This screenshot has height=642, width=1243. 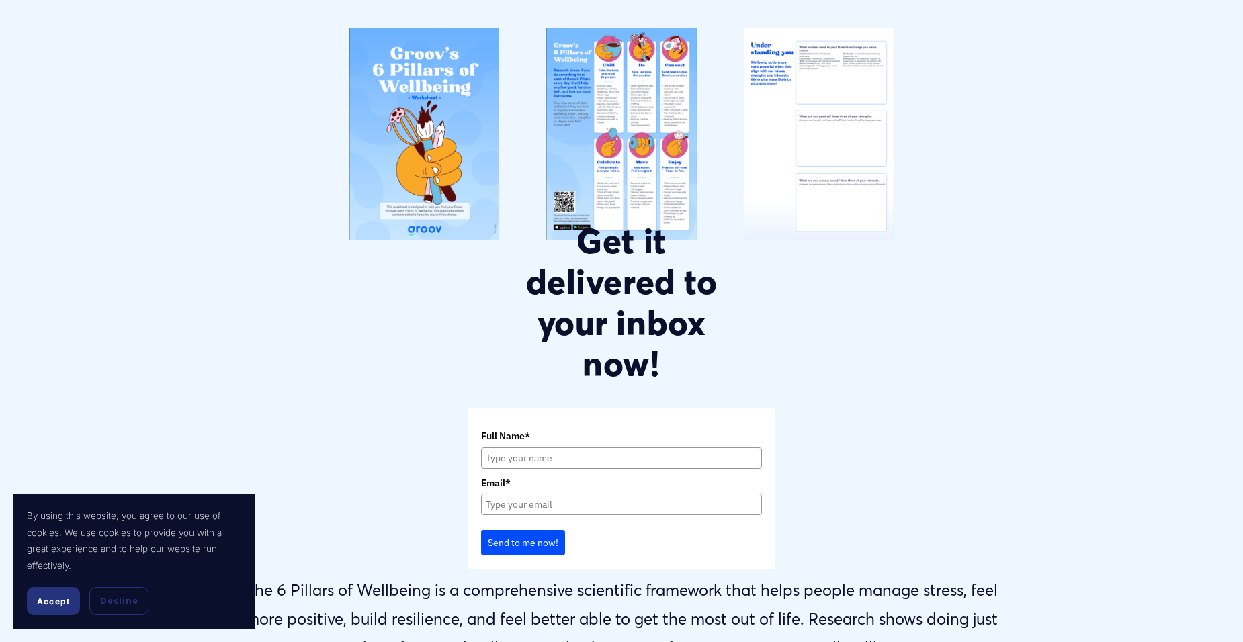 I want to click on span: Accept, so click(x=53, y=601).